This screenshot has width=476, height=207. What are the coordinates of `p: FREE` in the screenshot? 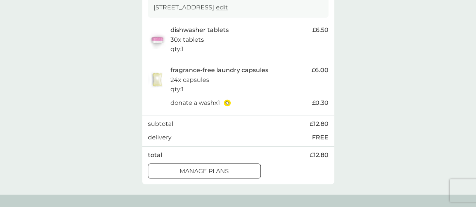 It's located at (320, 138).